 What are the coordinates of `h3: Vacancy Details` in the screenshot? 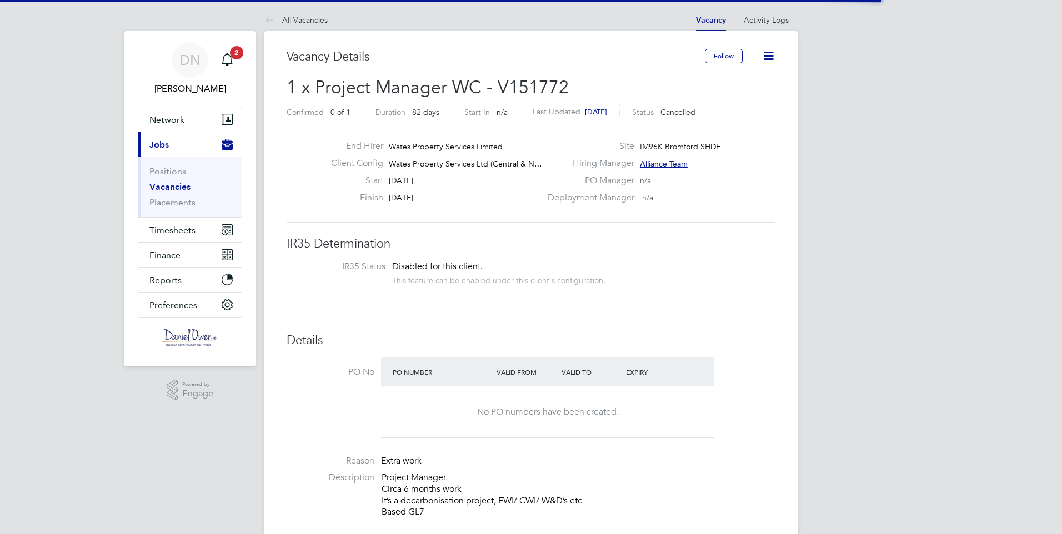 It's located at (496, 57).